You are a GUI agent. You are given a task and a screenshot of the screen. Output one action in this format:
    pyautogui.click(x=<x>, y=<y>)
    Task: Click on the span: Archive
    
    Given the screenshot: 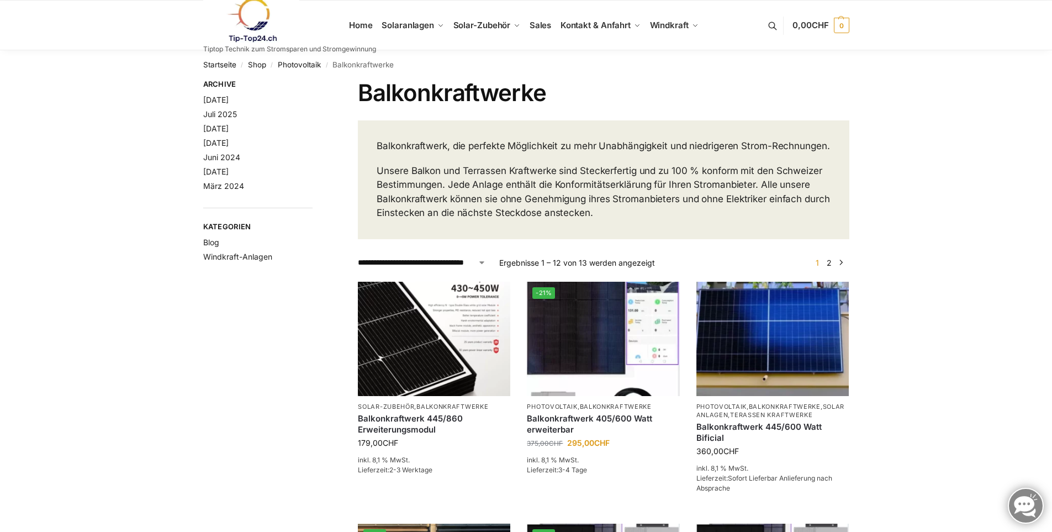 What is the action you would take?
    pyautogui.click(x=258, y=85)
    